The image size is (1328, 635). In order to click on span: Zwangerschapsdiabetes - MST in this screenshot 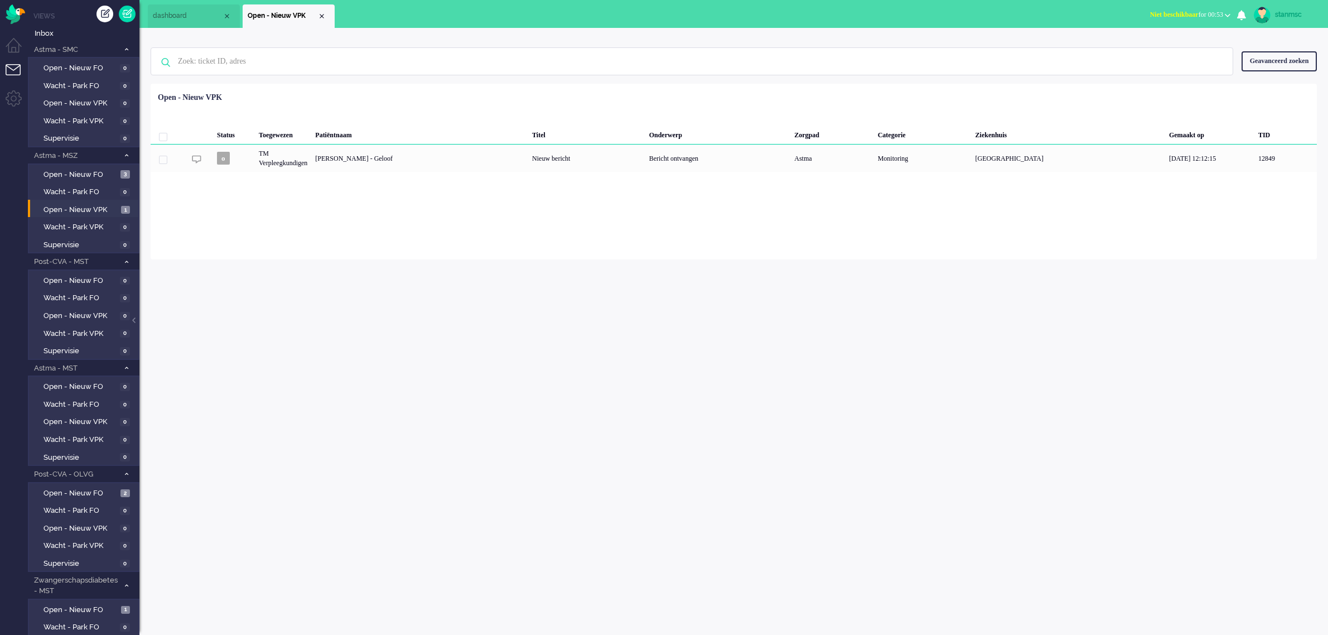, I will do `click(75, 585)`.